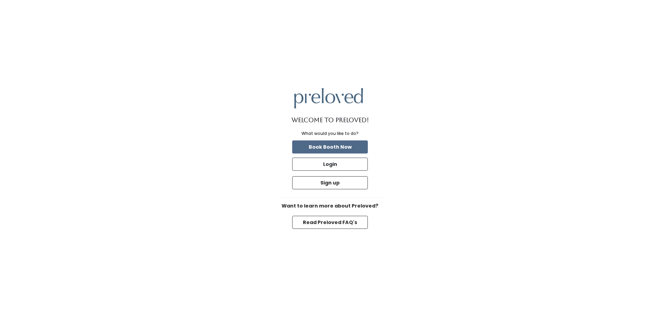  What do you see at coordinates (330, 147) in the screenshot?
I see `a: Book Booth Now` at bounding box center [330, 147].